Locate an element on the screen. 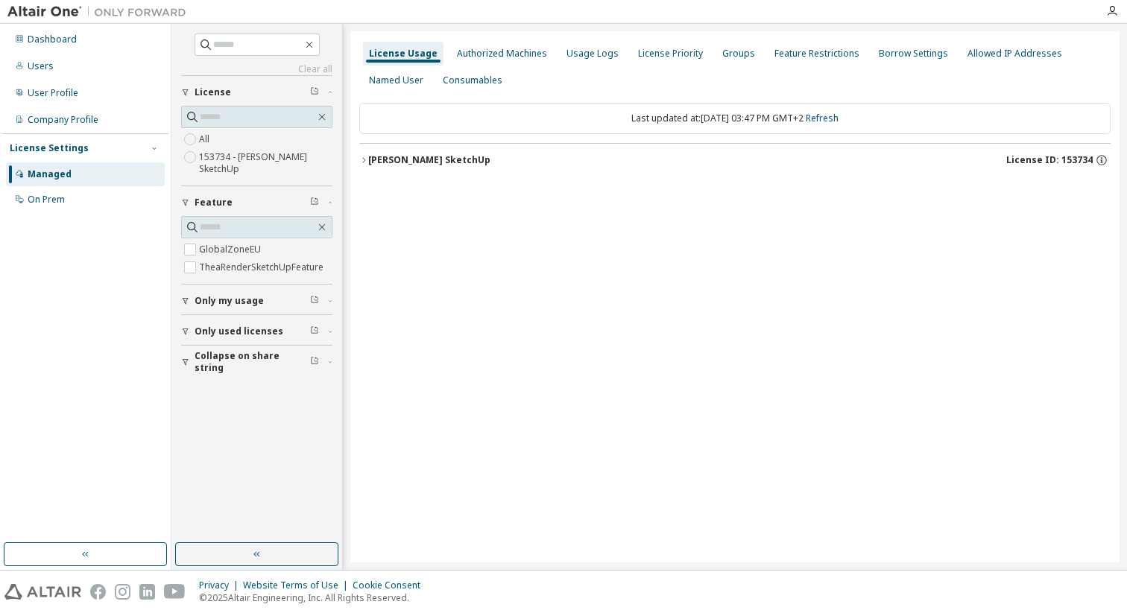 Image resolution: width=1127 pixels, height=613 pixels. div: Users is located at coordinates (40, 66).